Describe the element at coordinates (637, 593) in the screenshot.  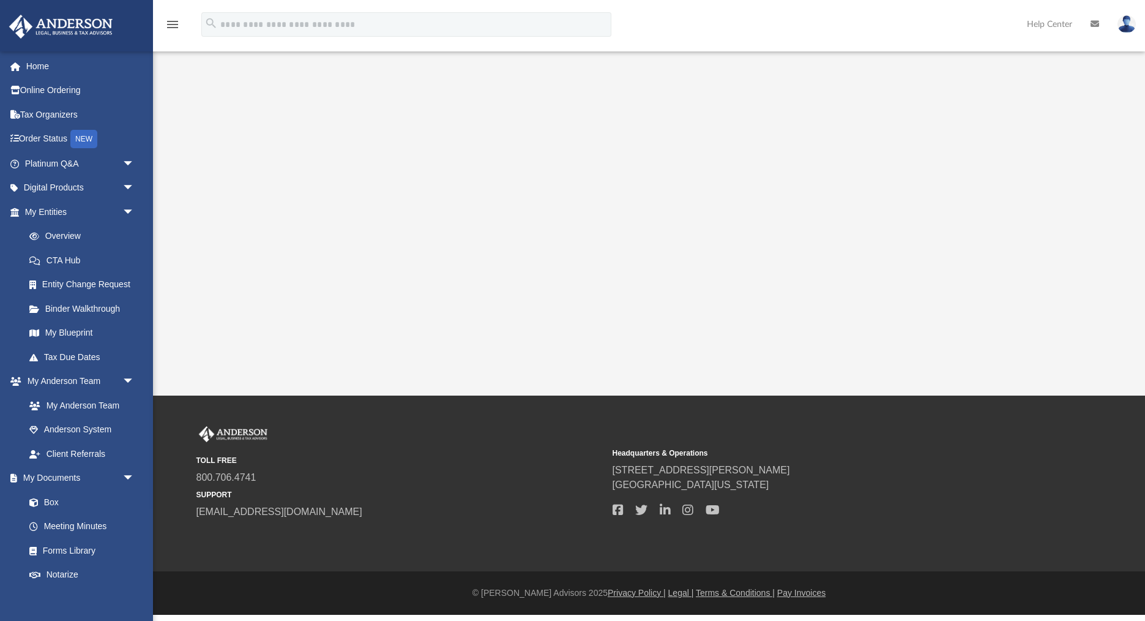
I see `a: Privacy Policy |` at that location.